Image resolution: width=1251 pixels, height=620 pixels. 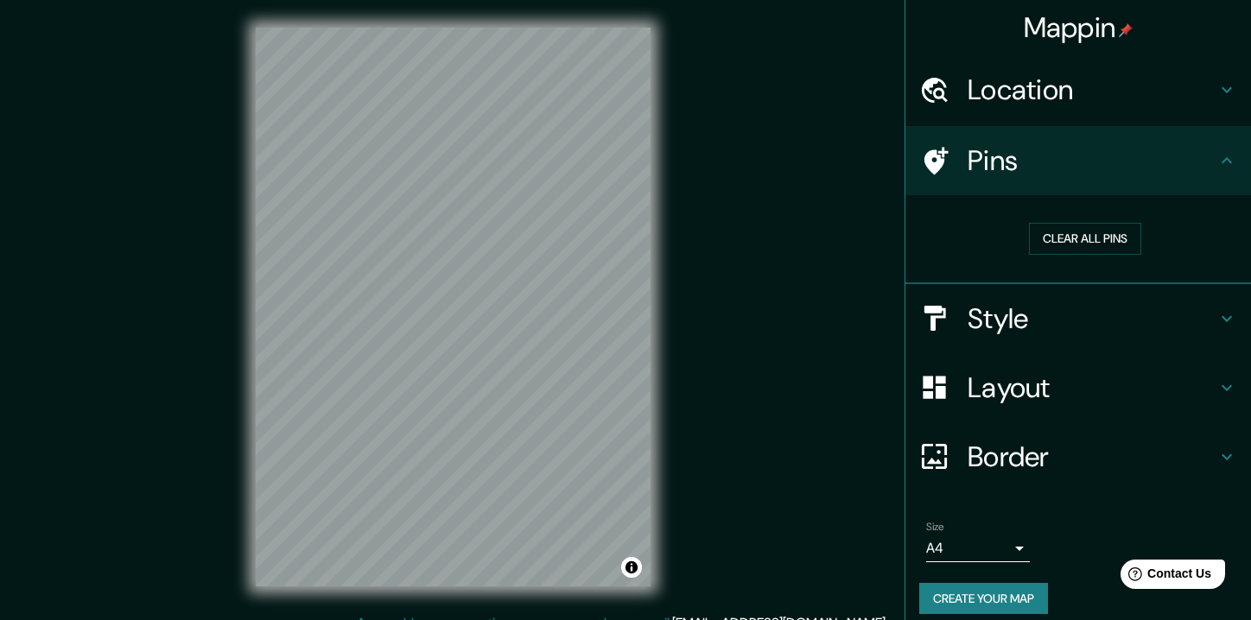 What do you see at coordinates (82, 21) in the screenshot?
I see `span: Contact Us` at bounding box center [82, 21].